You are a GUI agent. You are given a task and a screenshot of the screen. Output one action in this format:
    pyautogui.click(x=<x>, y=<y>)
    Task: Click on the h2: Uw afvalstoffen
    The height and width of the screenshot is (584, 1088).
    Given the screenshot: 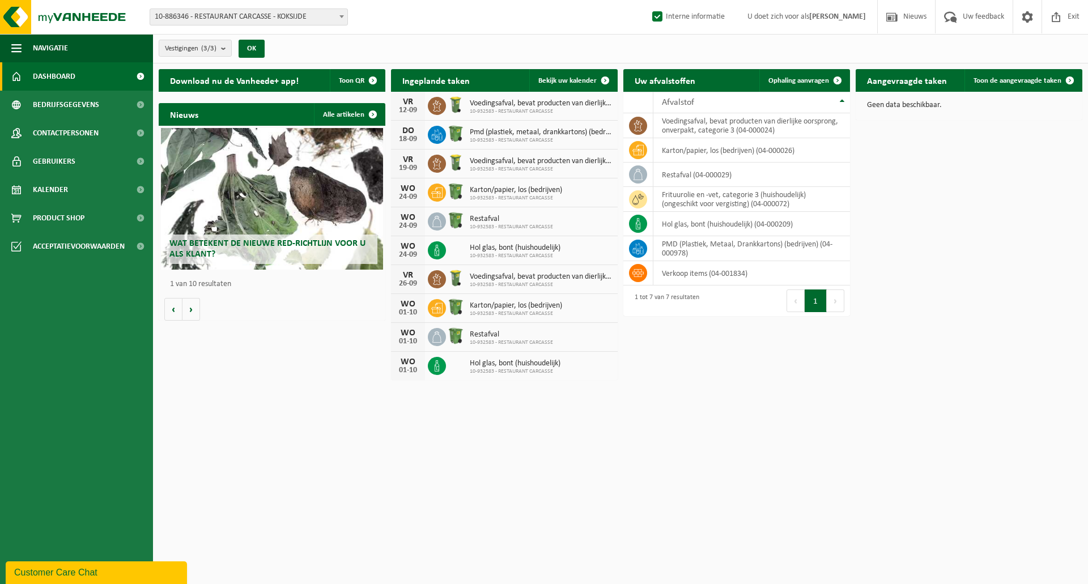 What is the action you would take?
    pyautogui.click(x=665, y=80)
    